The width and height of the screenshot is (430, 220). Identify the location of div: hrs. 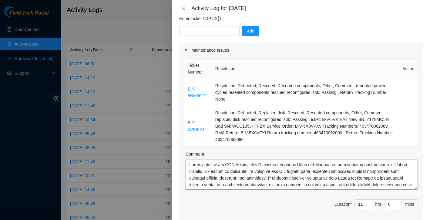
(379, 204).